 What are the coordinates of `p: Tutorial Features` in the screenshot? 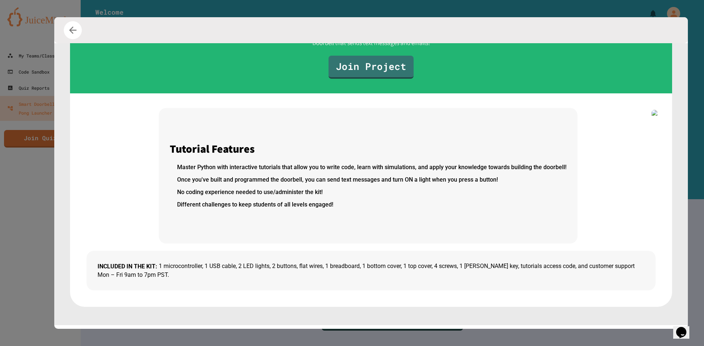 It's located at (368, 149).